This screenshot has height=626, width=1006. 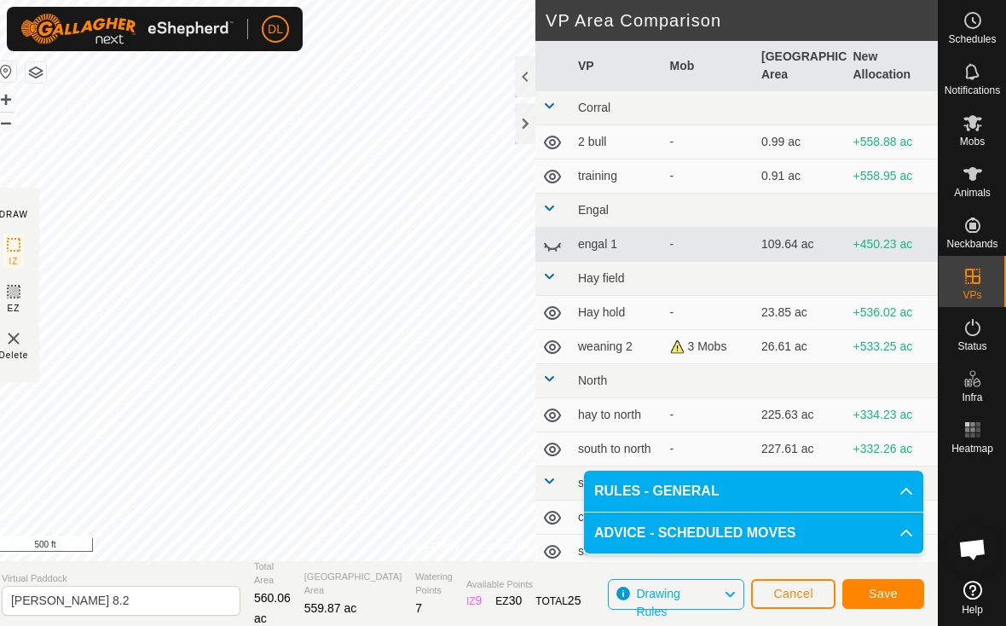 I want to click on div: EZ, so click(x=508, y=600).